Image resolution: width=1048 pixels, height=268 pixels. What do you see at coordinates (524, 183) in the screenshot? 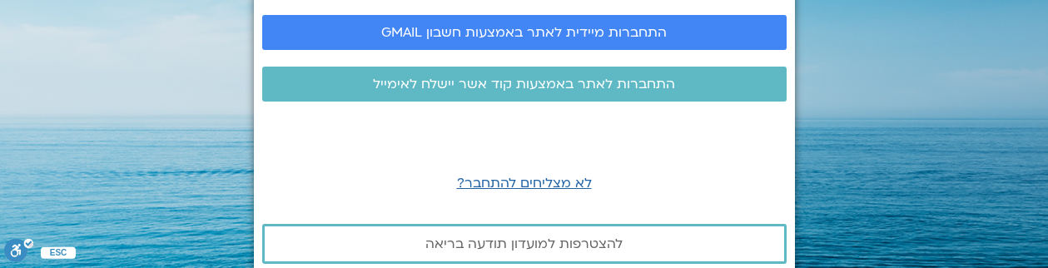
I see `span: לא מצליחים להתחבר?` at bounding box center [524, 183].